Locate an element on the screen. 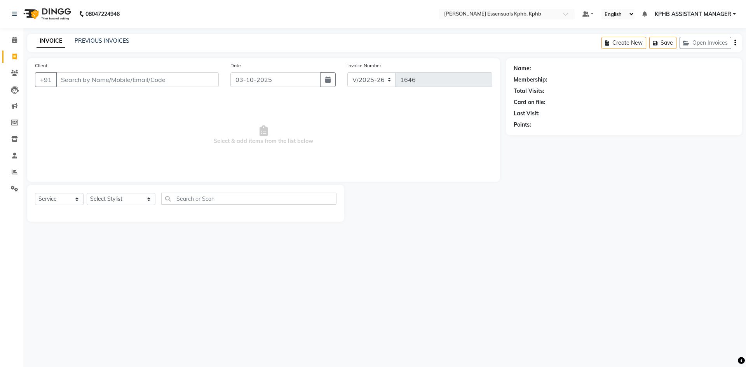 This screenshot has width=746, height=367. label: Client is located at coordinates (41, 66).